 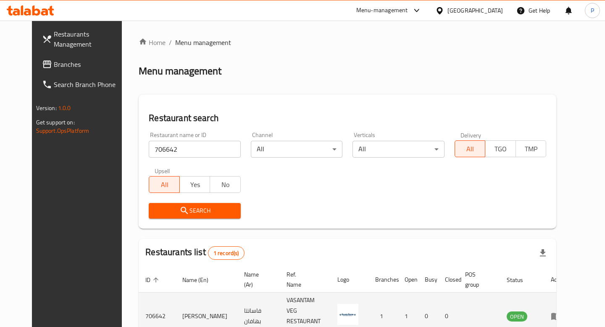 I want to click on span: 1.0.0, so click(x=64, y=108).